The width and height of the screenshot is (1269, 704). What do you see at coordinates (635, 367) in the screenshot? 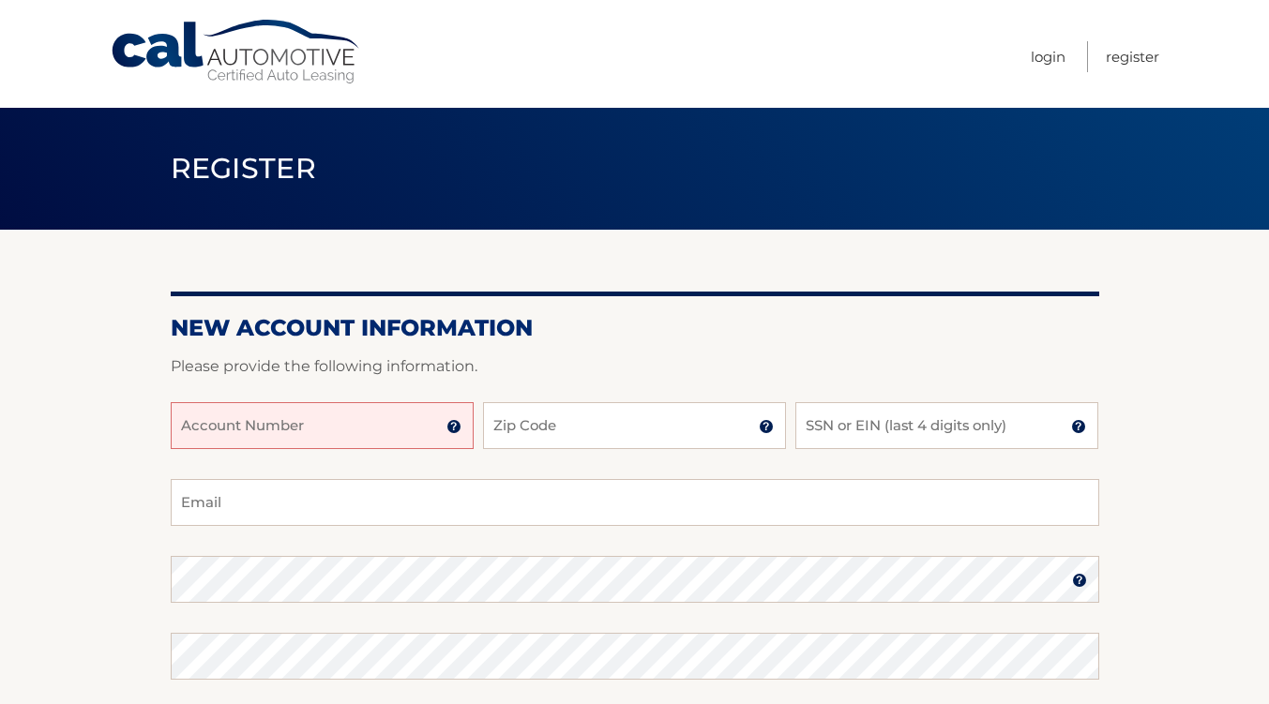
I see `p: Please provide the following information.` at bounding box center [635, 367].